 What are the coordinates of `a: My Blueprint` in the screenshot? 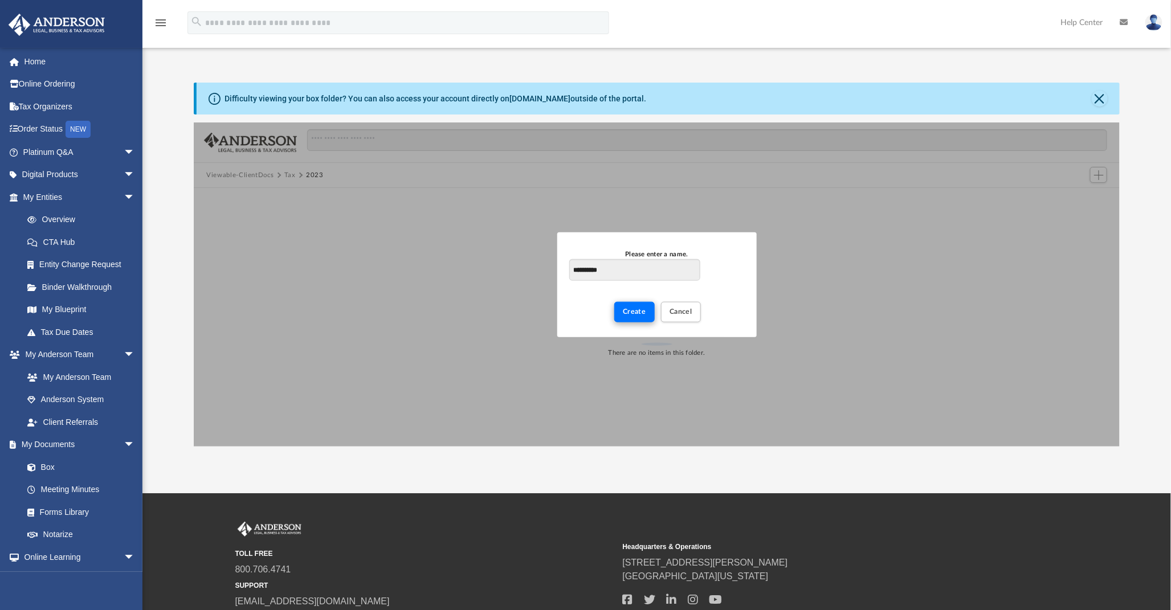 It's located at (81, 310).